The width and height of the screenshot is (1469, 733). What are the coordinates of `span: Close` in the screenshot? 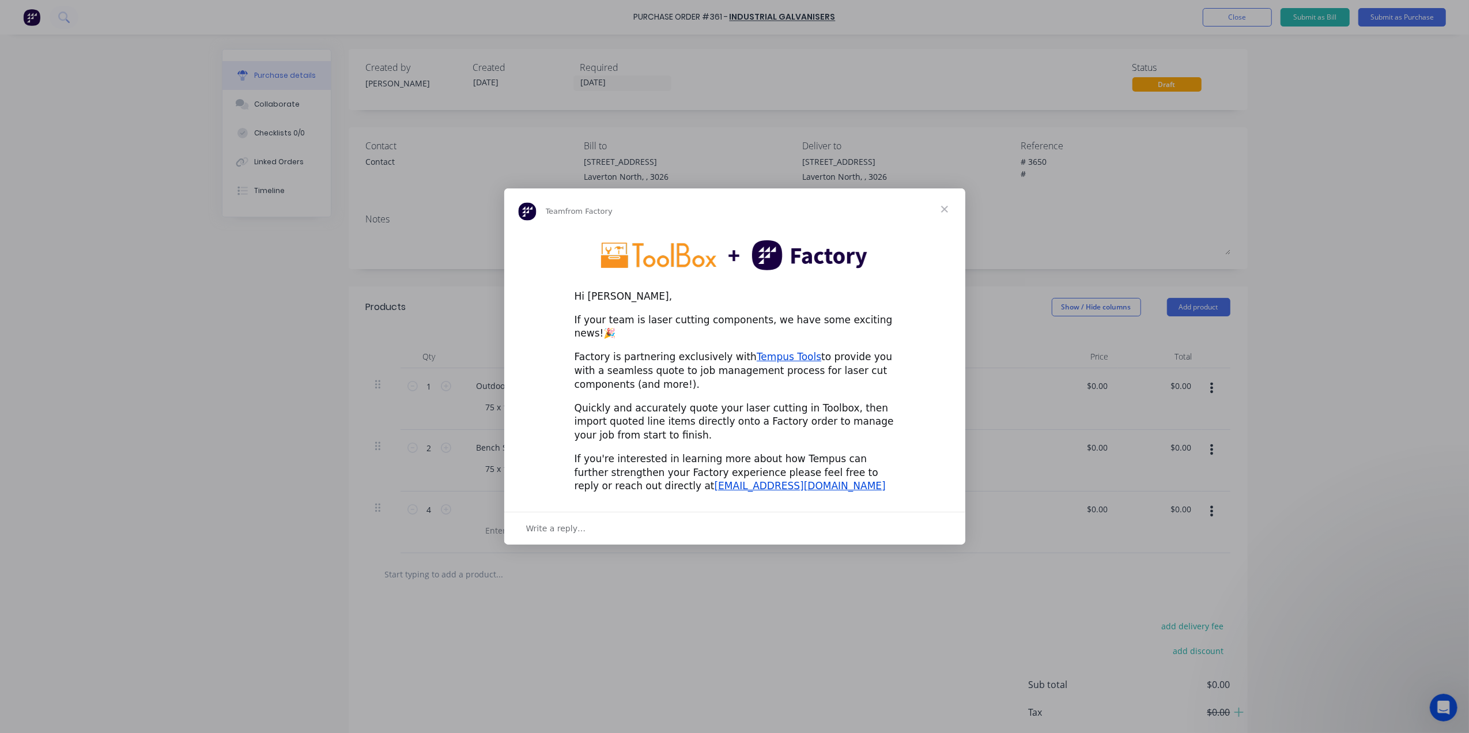 It's located at (945, 209).